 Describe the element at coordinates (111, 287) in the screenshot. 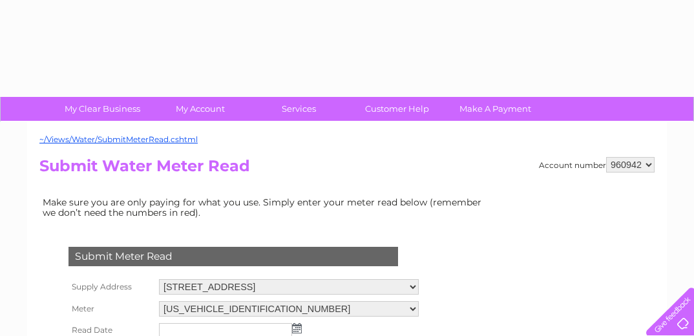

I see `th: Supply Address` at that location.